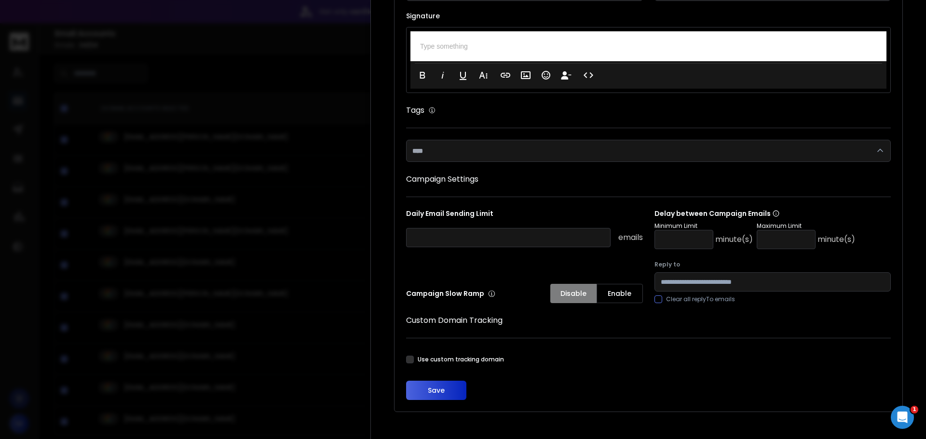  What do you see at coordinates (573, 294) in the screenshot?
I see `button: Disable` at bounding box center [573, 294].